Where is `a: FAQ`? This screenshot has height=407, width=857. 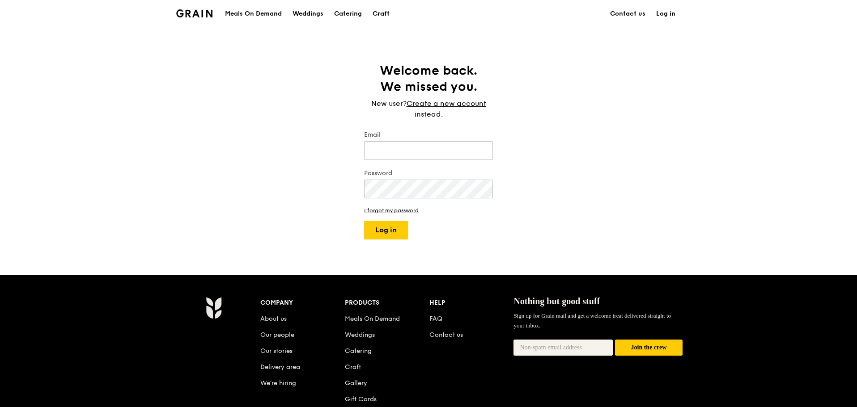 a: FAQ is located at coordinates (436, 319).